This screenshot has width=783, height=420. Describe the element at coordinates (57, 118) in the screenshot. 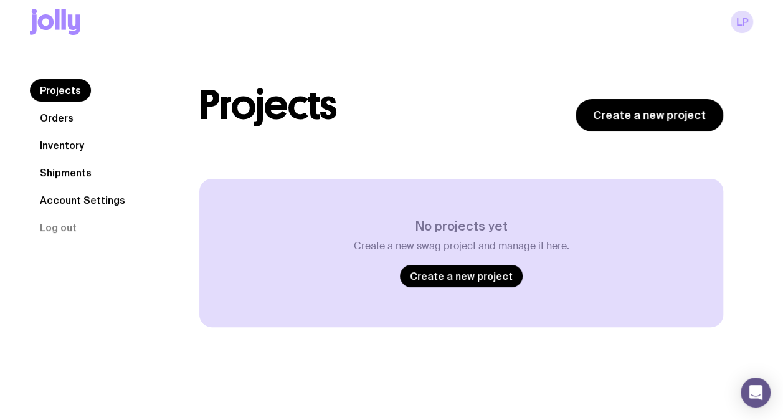

I see `a: Orders` at that location.